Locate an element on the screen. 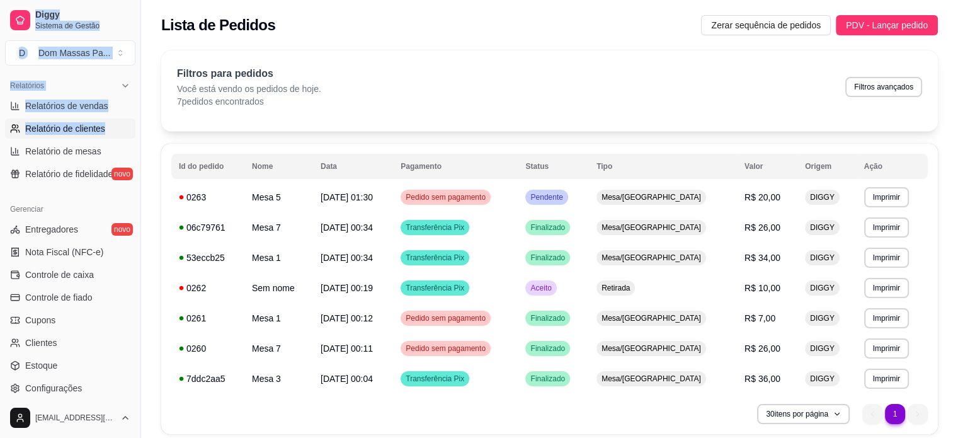 The height and width of the screenshot is (438, 958). a: Clientes is located at coordinates (70, 343).